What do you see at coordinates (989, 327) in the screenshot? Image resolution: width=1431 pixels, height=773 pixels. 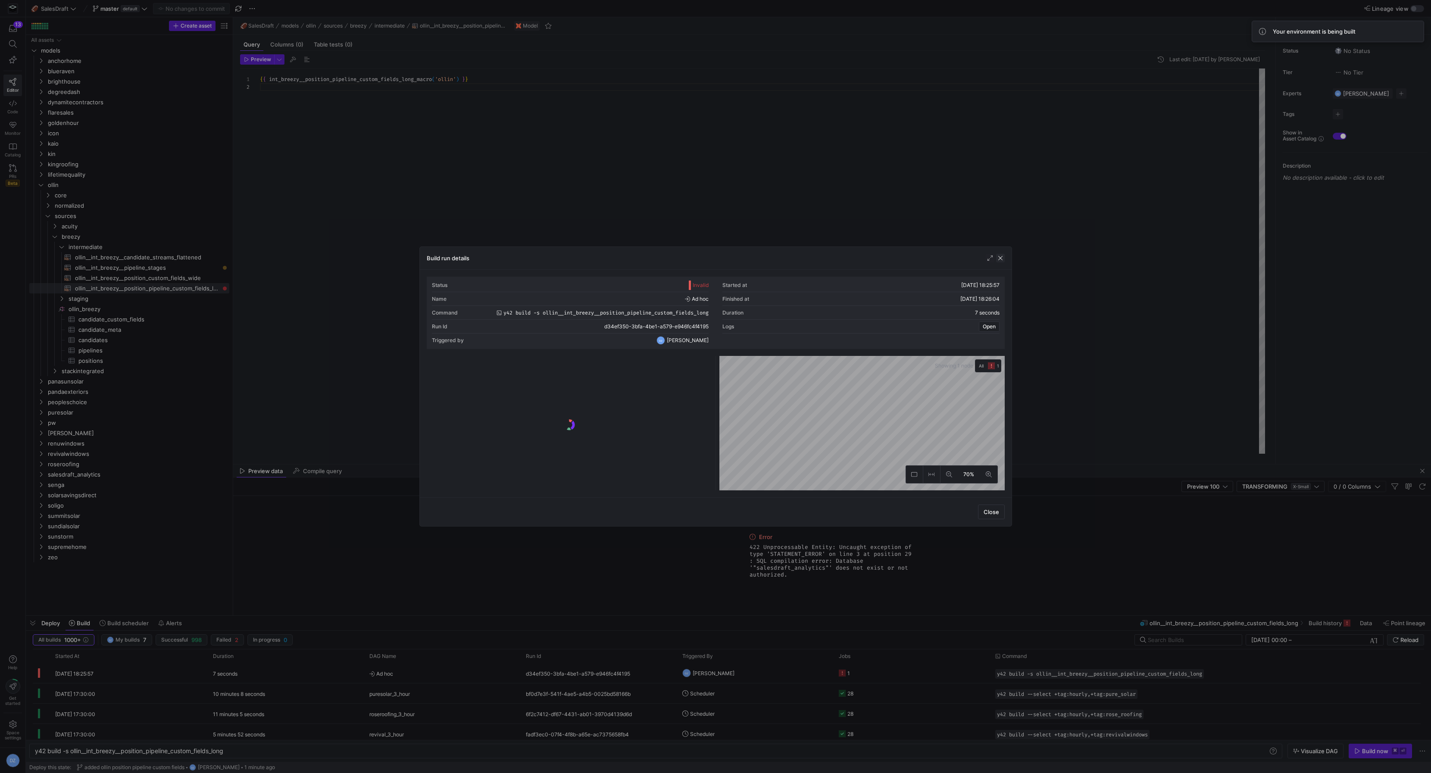 I see `span: Open` at bounding box center [989, 327].